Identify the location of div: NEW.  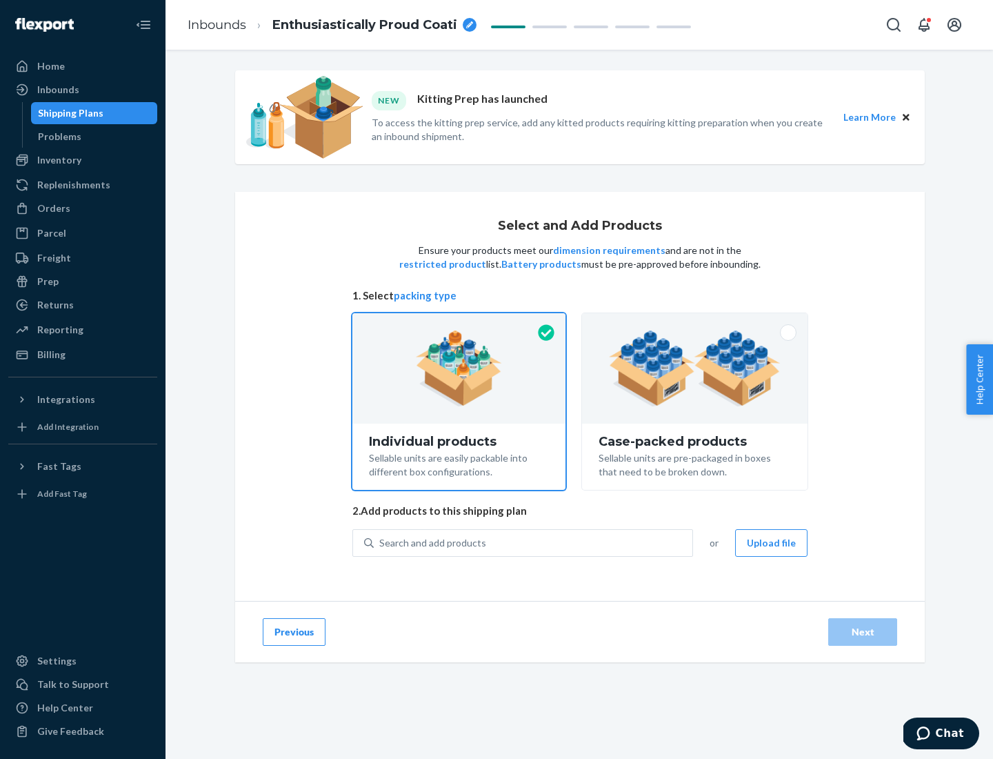
(389, 100).